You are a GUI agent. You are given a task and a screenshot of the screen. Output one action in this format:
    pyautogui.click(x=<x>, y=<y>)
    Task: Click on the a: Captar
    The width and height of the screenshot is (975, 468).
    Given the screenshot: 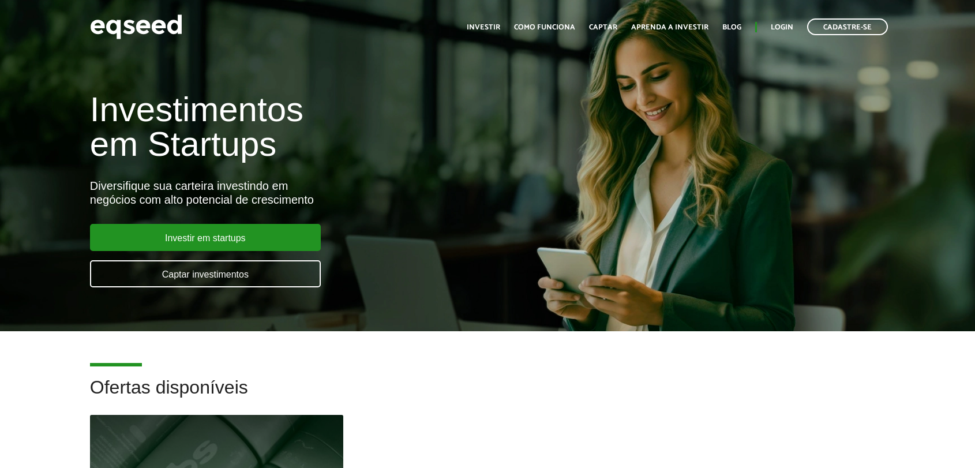 What is the action you would take?
    pyautogui.click(x=603, y=27)
    